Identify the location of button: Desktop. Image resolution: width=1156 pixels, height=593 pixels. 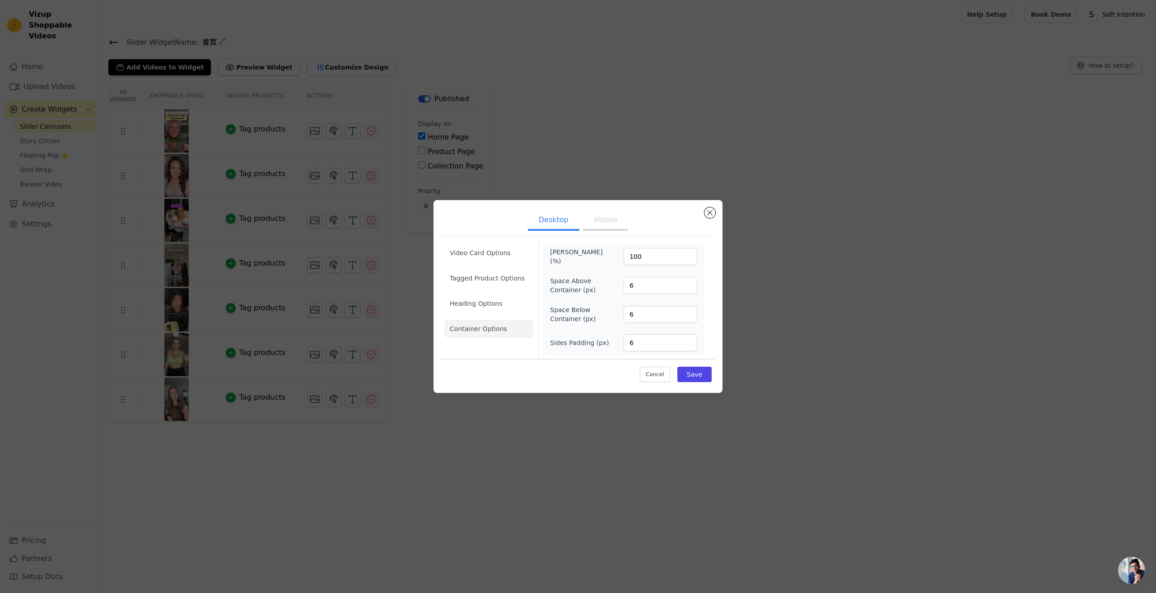
(554, 221).